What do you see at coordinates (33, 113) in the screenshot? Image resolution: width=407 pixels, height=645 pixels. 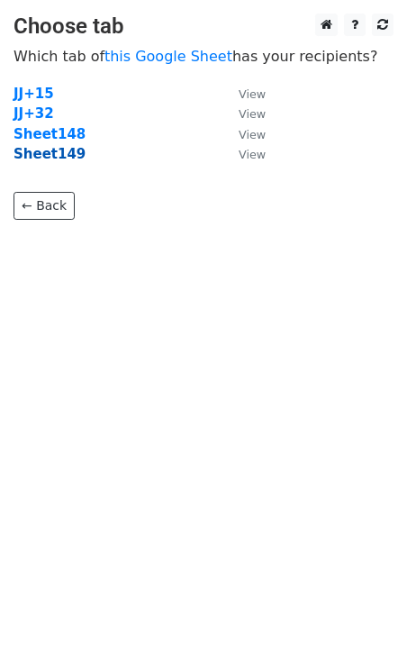 I see `a: JJ+32` at bounding box center [33, 113].